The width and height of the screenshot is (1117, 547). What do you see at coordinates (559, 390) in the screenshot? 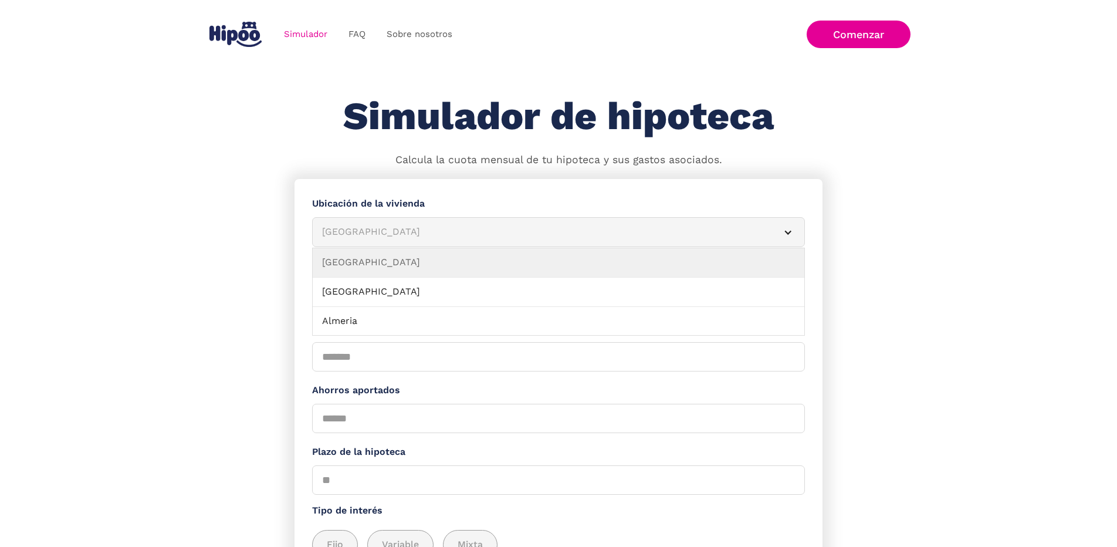
I see `label: Ahorros aportados` at bounding box center [559, 390].